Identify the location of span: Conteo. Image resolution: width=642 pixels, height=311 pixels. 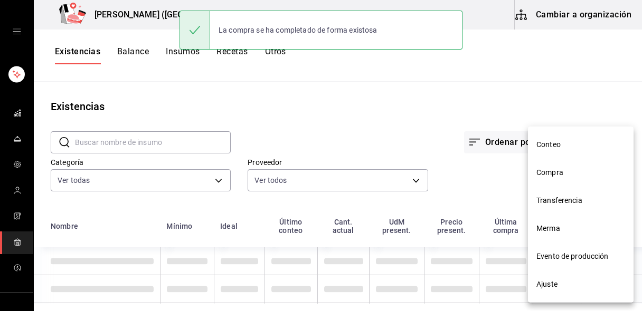
(580, 145).